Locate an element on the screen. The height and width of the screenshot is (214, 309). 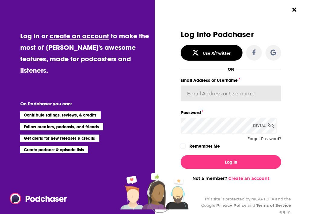
div: Reveal is located at coordinates (263, 126).